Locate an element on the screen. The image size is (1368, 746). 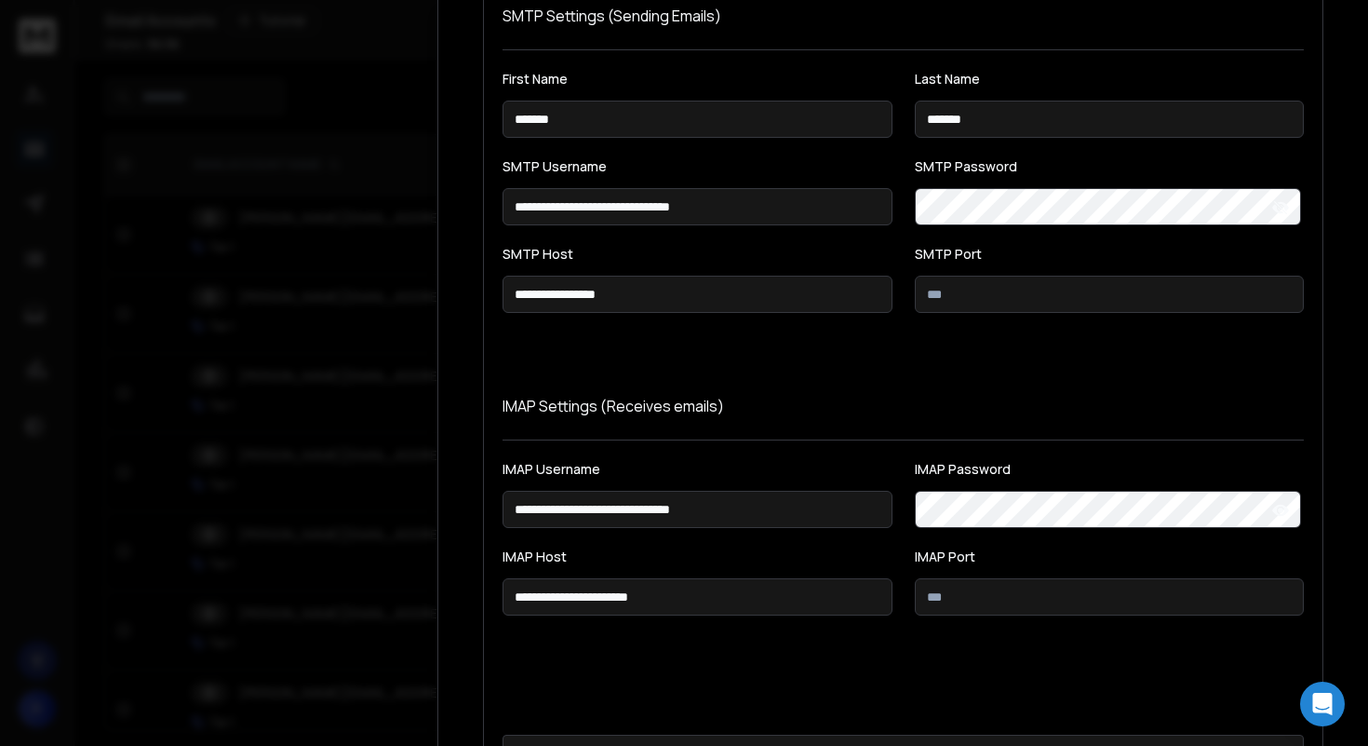
label: SMTP Password is located at coordinates (1110, 167).